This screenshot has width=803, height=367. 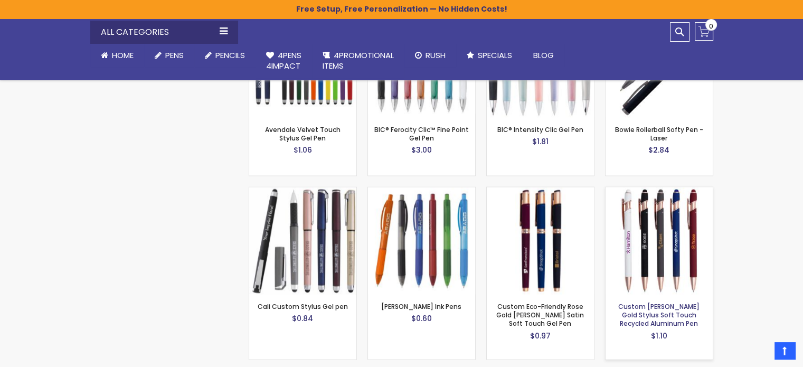 I want to click on span: Specials, so click(x=495, y=55).